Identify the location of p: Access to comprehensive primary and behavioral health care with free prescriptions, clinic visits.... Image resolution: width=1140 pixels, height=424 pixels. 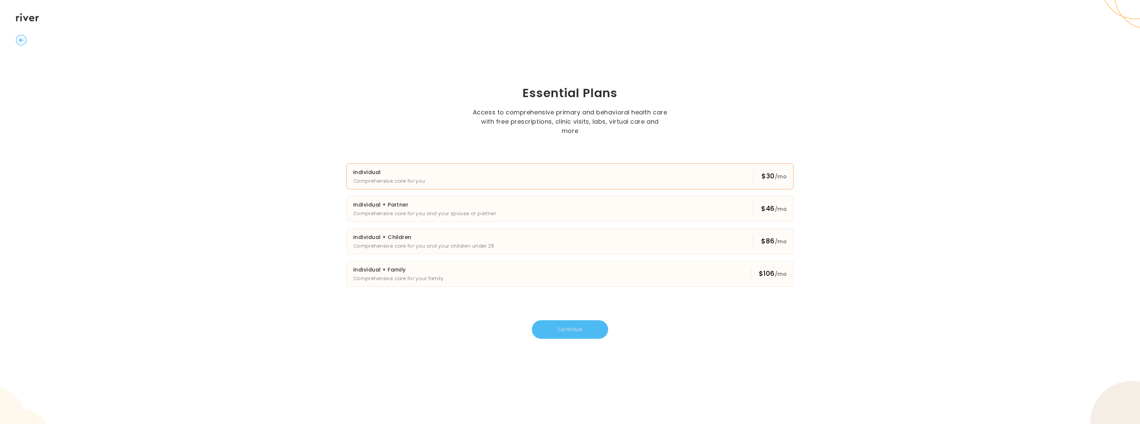
(570, 122).